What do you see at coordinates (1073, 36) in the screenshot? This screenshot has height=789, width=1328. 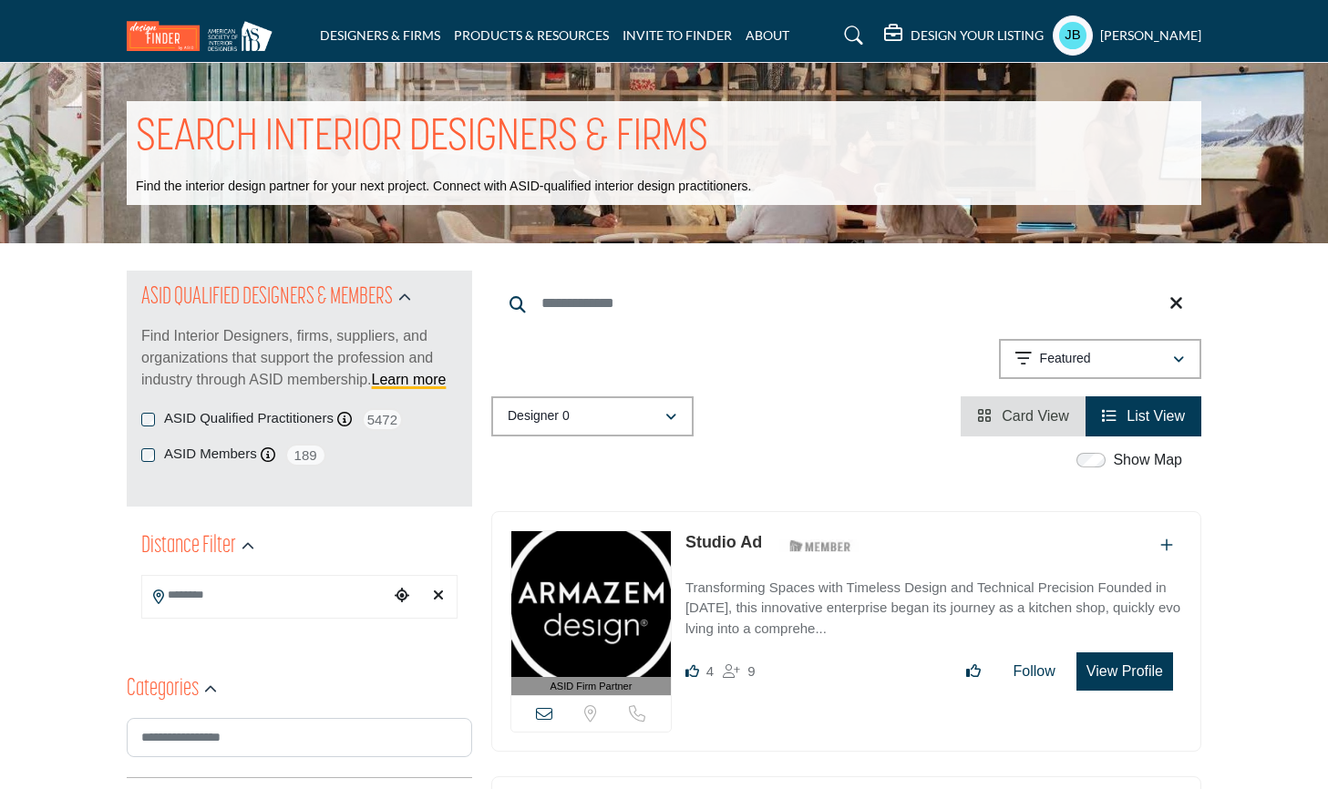 I see `button: Show hide supplier dropdown` at bounding box center [1073, 36].